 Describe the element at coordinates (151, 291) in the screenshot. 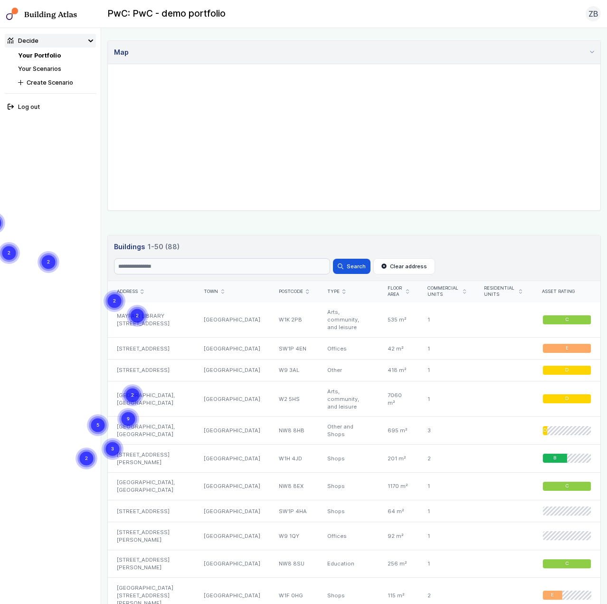

I see `div: Address` at that location.